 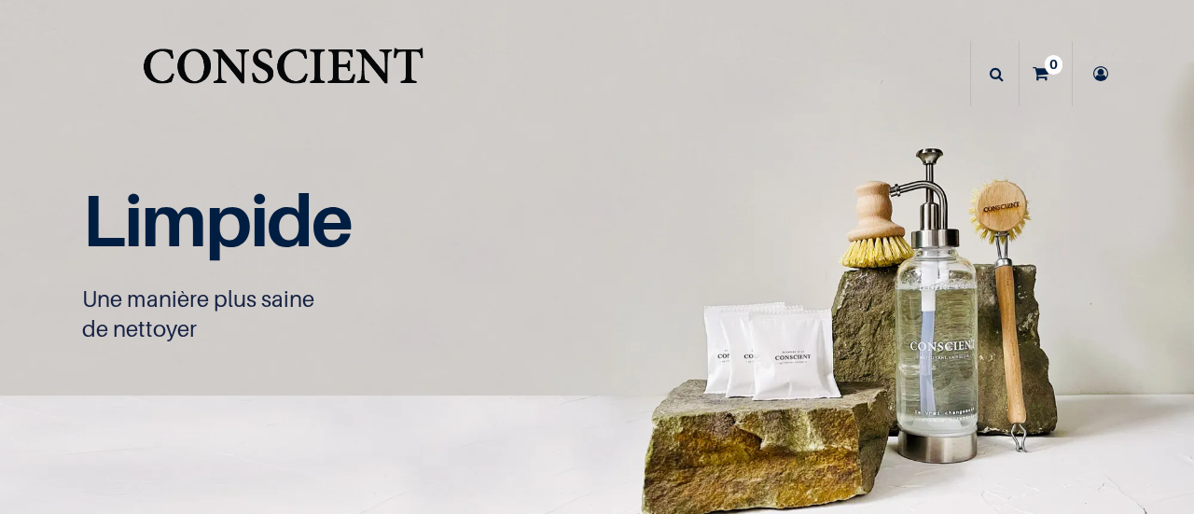 I want to click on img: Conscient, so click(x=283, y=74).